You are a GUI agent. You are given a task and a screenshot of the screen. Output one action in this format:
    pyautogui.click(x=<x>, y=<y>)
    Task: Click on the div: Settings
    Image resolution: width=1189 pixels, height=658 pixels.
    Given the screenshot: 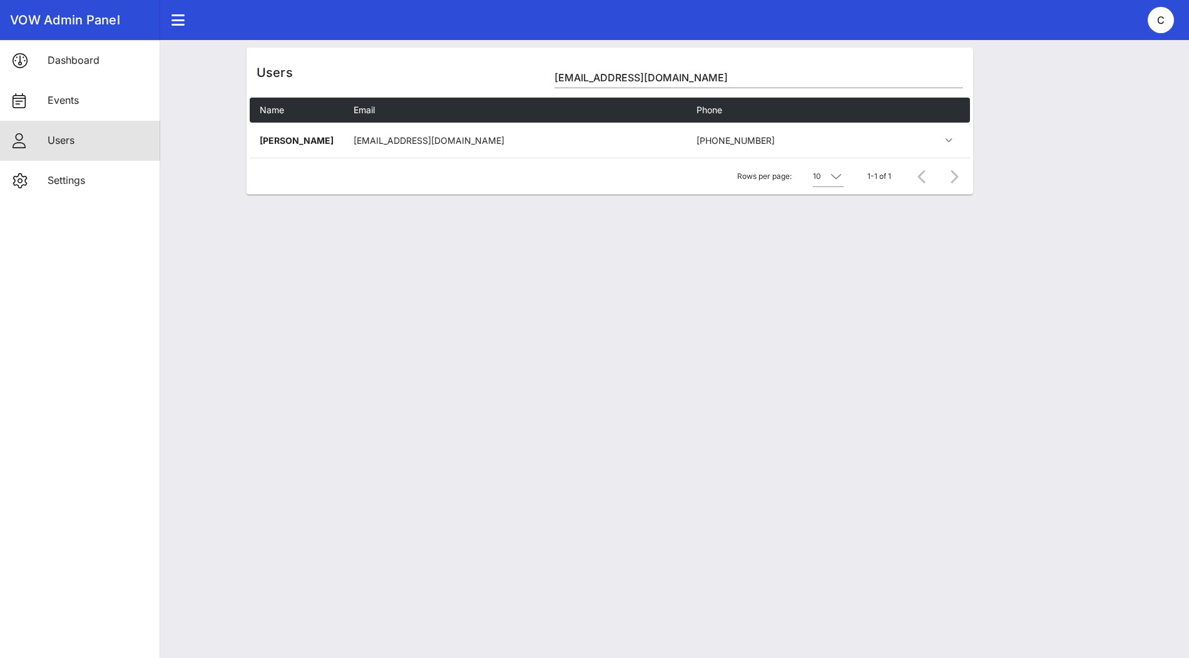 What is the action you would take?
    pyautogui.click(x=99, y=180)
    